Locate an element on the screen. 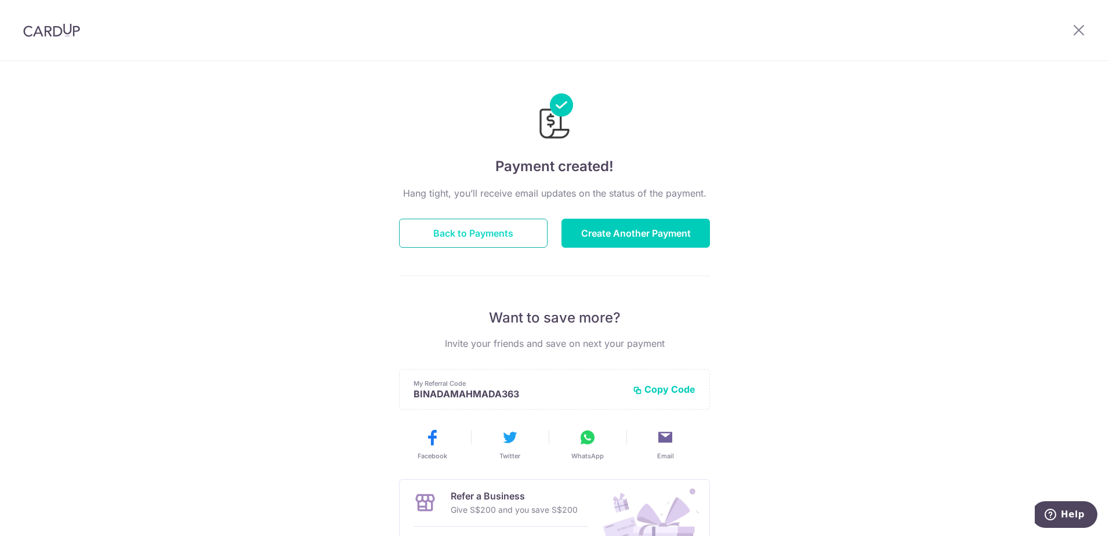 Image resolution: width=1109 pixels, height=536 pixels. h4: Payment created! is located at coordinates (555, 167).